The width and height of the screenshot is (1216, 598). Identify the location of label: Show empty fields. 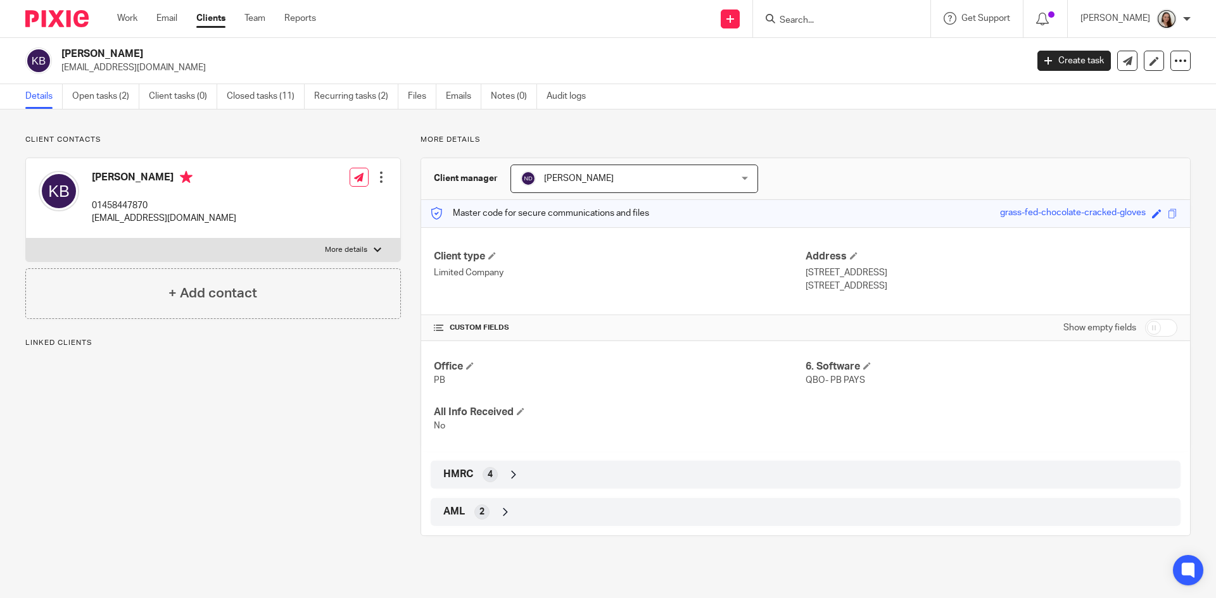
(1099, 328).